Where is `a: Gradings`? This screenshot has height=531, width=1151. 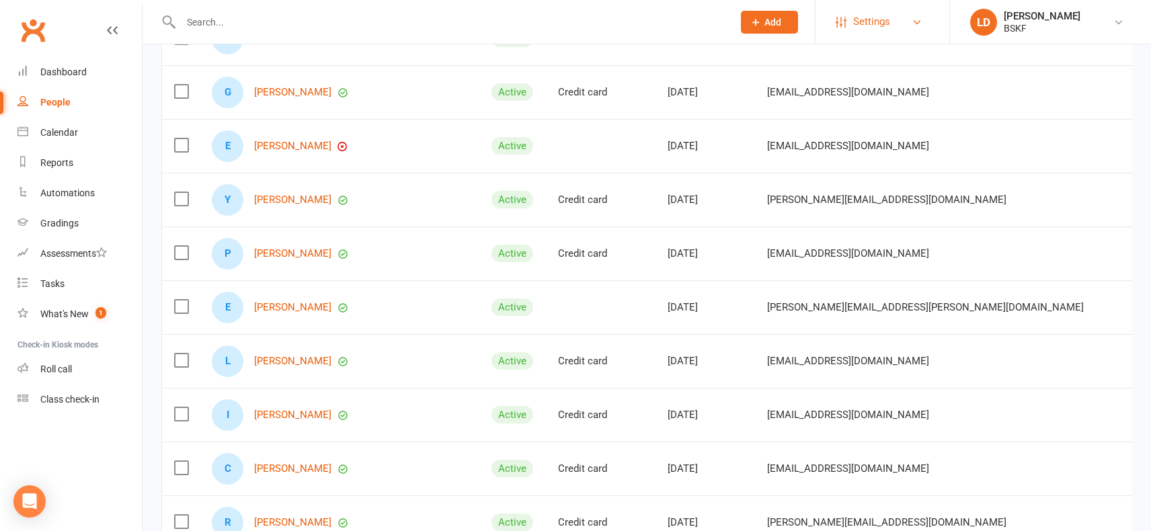
a: Gradings is located at coordinates (79, 223).